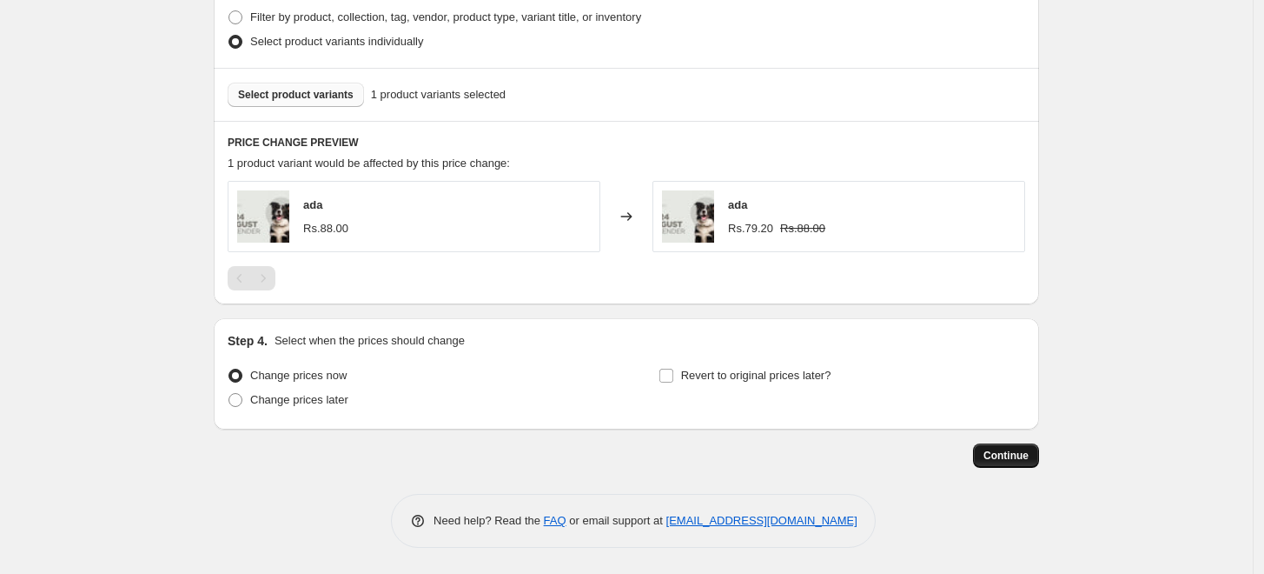 Image resolution: width=1264 pixels, height=574 pixels. What do you see at coordinates (627, 143) in the screenshot?
I see `h6: PRICE CHANGE PREVIEW` at bounding box center [627, 143].